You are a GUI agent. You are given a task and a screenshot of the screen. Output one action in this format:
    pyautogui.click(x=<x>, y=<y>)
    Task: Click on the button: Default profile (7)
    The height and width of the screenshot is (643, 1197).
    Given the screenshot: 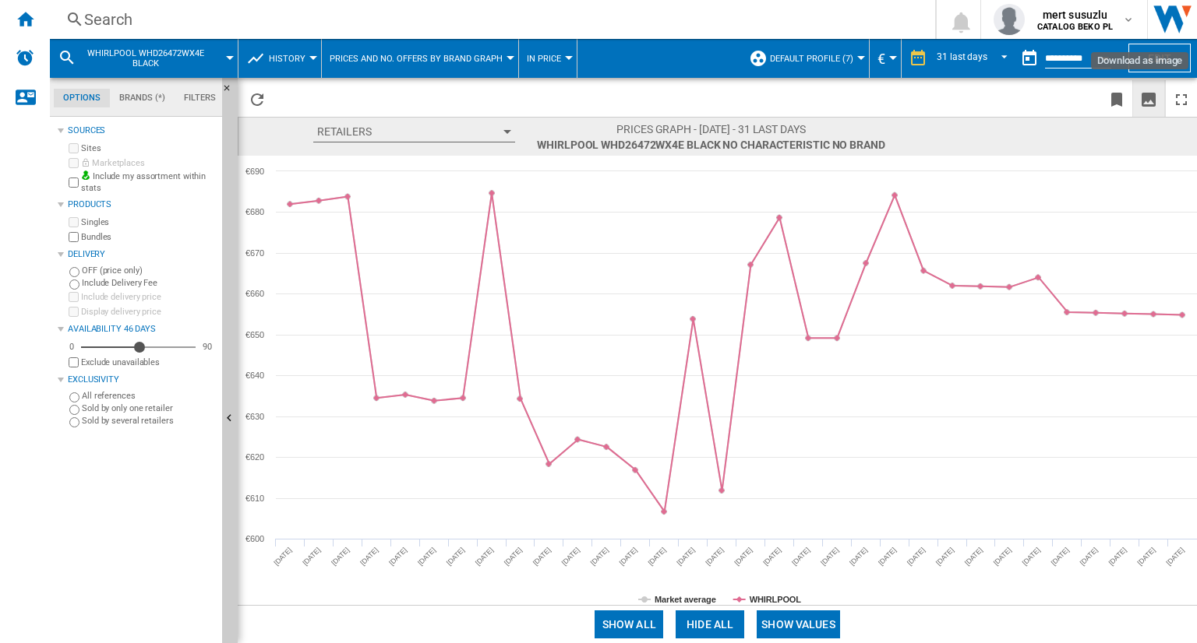 What is the action you would take?
    pyautogui.click(x=815, y=58)
    